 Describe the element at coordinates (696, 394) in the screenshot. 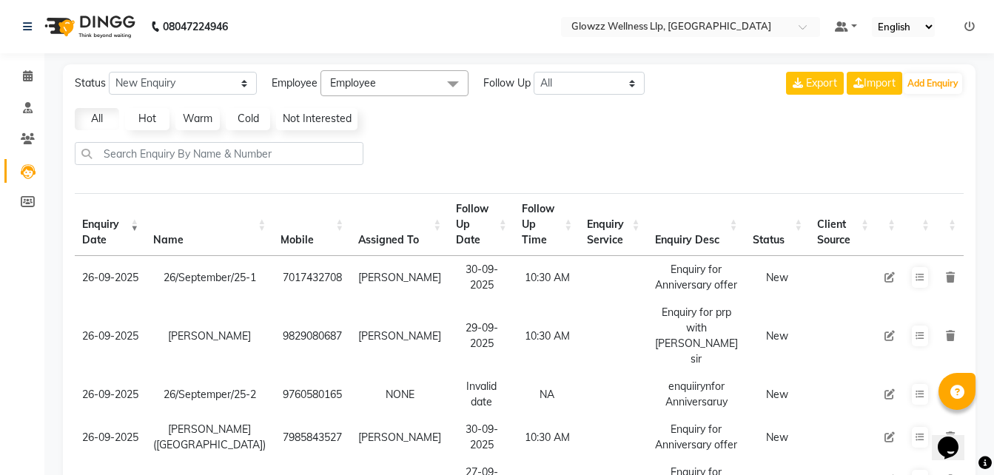

I see `div: enquiirynfor Anniversaruy` at that location.